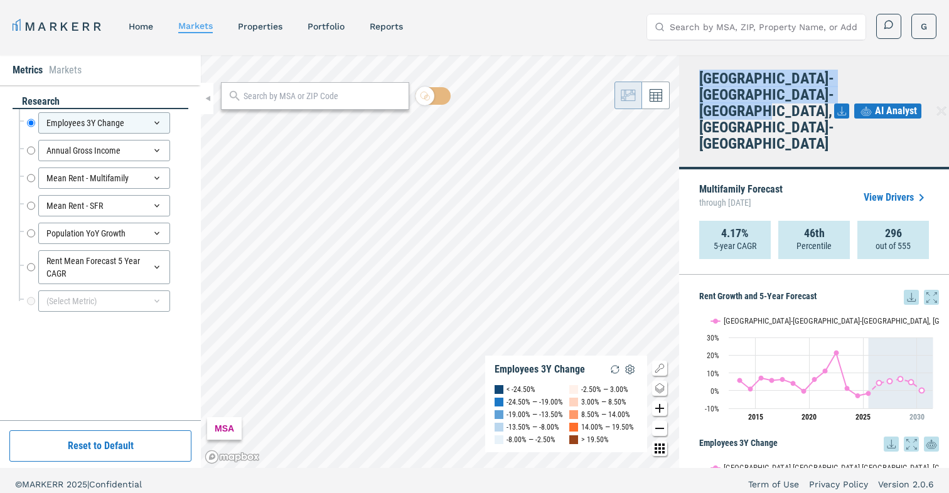 This screenshot has height=493, width=949. What do you see at coordinates (595, 440) in the screenshot?
I see `div: > 19.50%` at bounding box center [595, 440].